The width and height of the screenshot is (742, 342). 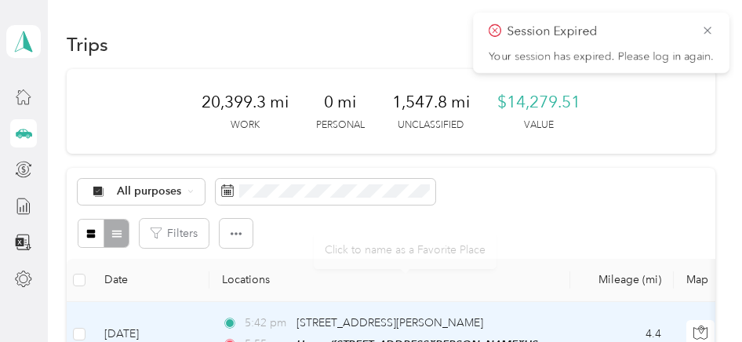 What do you see at coordinates (87, 44) in the screenshot?
I see `h1: Trips` at bounding box center [87, 44].